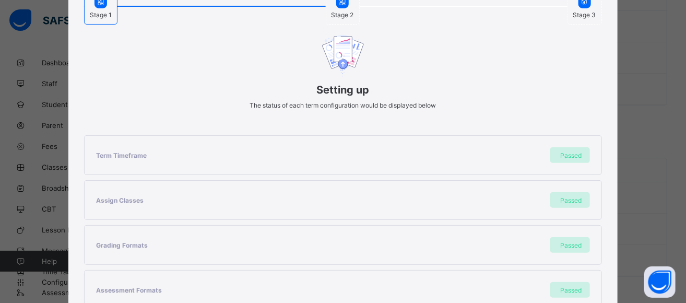 The image size is (686, 303). I want to click on span: Setting up, so click(343, 90).